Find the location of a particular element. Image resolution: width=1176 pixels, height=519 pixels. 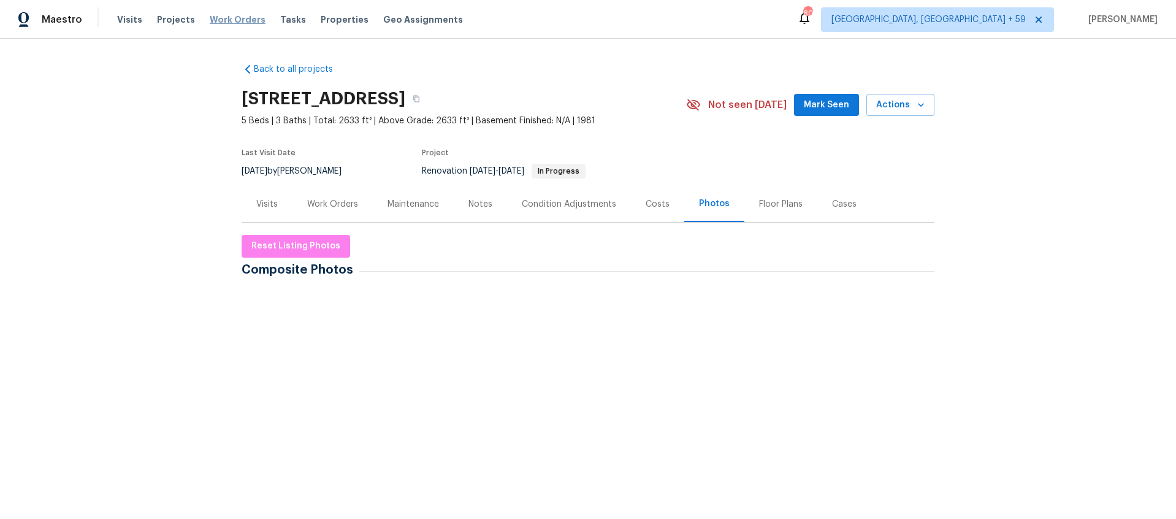

span: 5 Beds | 3 Baths | Total: 2633 ft² | Above Grade: 2633 ft² | Basement Finished: N/A | 1981 is located at coordinates (464, 121).